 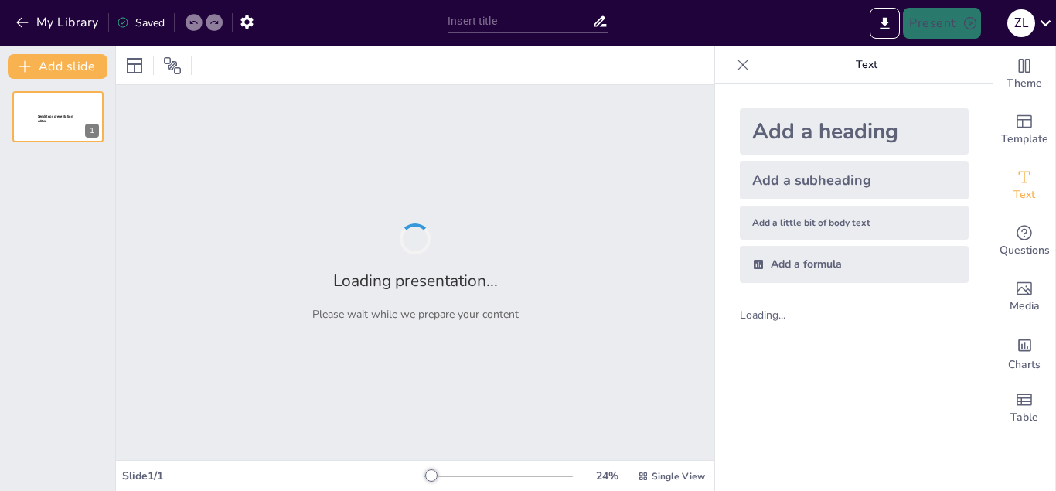 I want to click on div: Loading..., so click(x=776, y=315).